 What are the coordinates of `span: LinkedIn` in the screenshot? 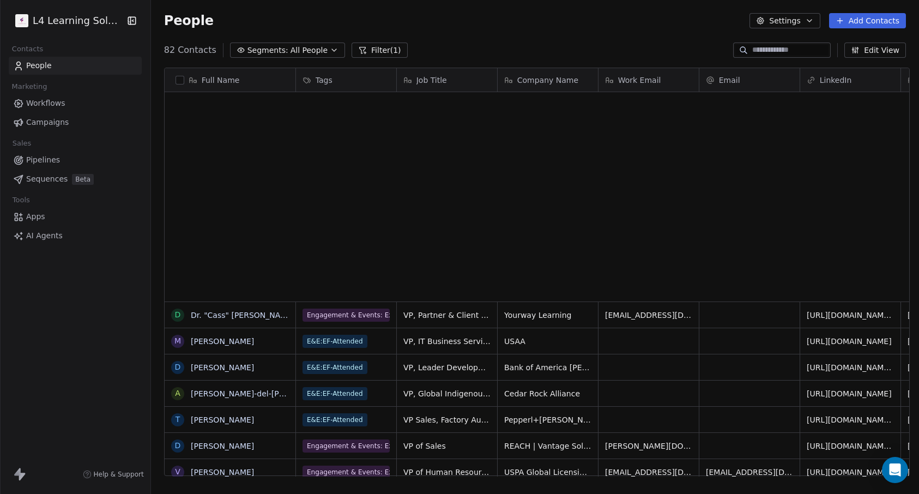 It's located at (836, 80).